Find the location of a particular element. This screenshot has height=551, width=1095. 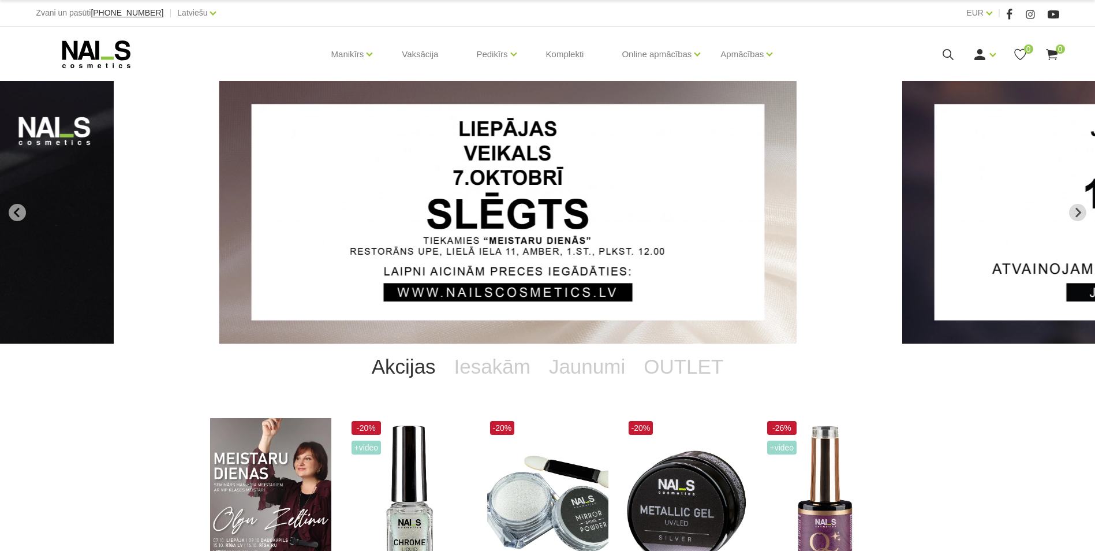

span: -26% is located at coordinates (782, 428).